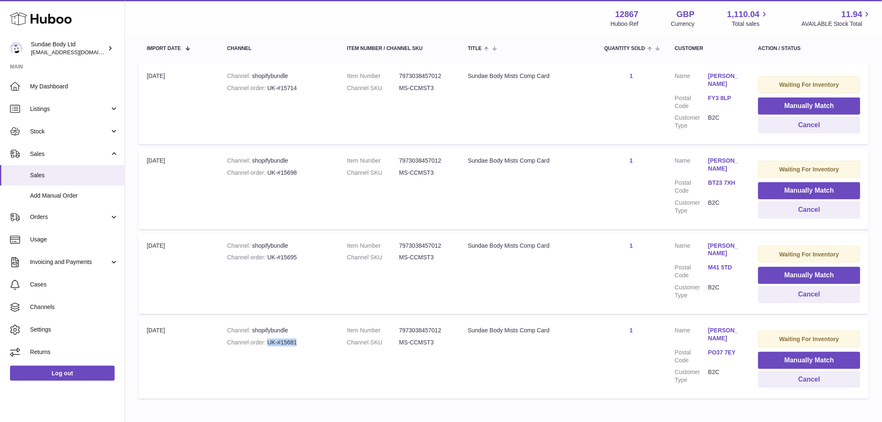  What do you see at coordinates (809, 48) in the screenshot?
I see `div: Action / Status` at bounding box center [809, 48].